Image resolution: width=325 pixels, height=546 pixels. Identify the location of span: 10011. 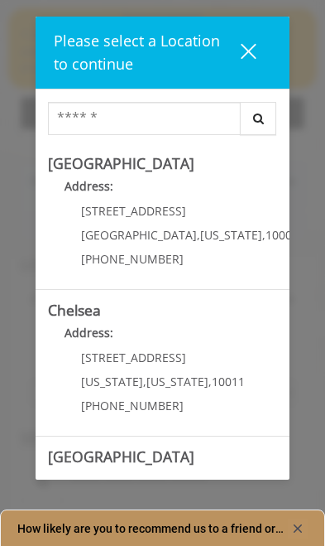
(229, 381).